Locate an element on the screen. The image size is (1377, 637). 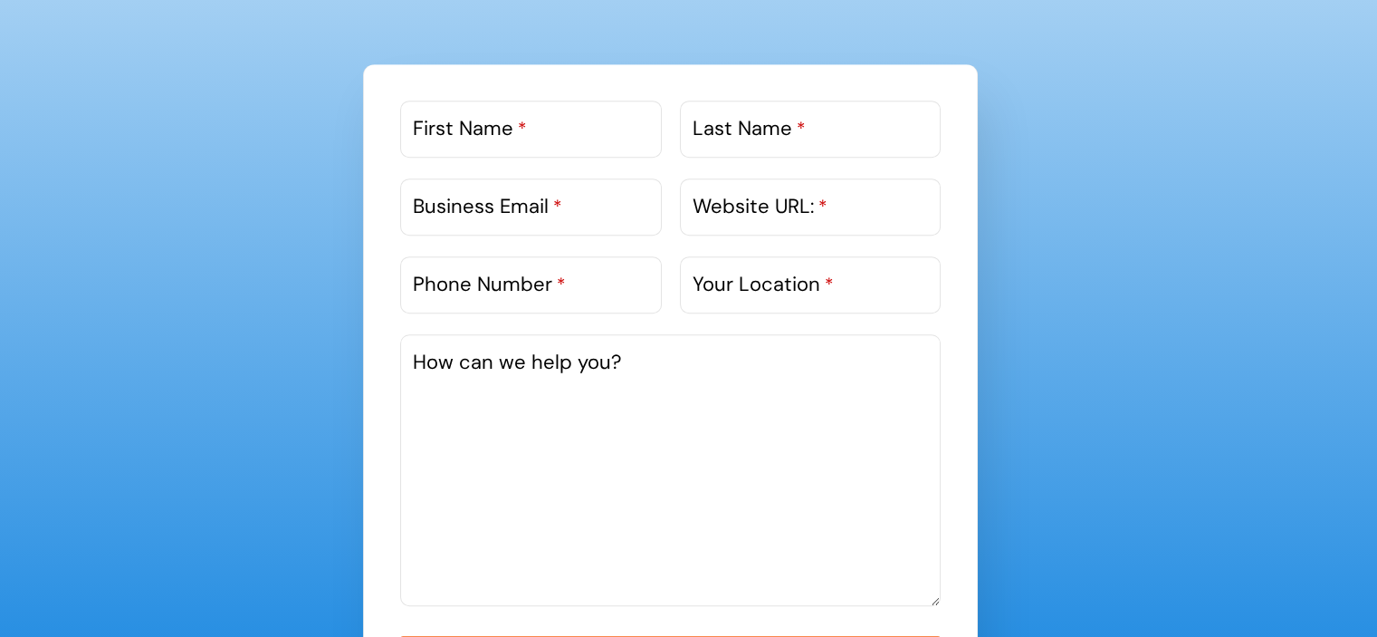
label: First Name is located at coordinates (470, 128).